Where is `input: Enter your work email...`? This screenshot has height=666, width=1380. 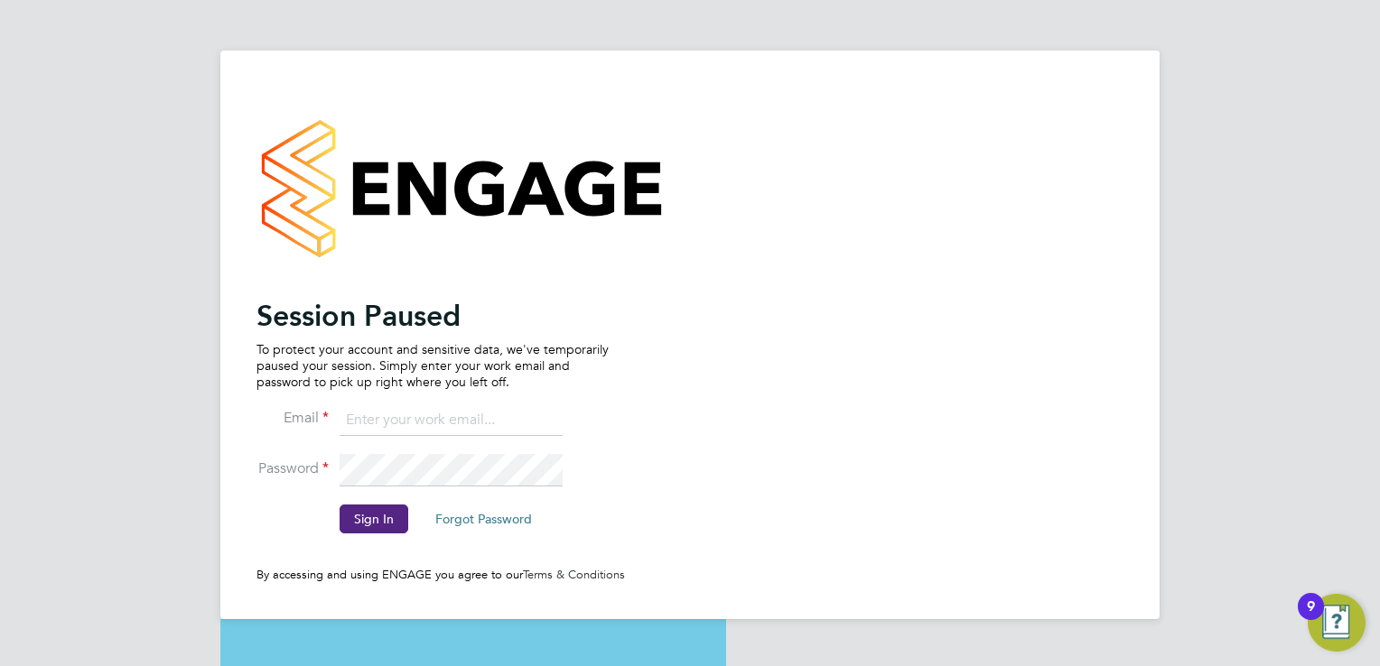 input: Enter your work email... is located at coordinates (451, 421).